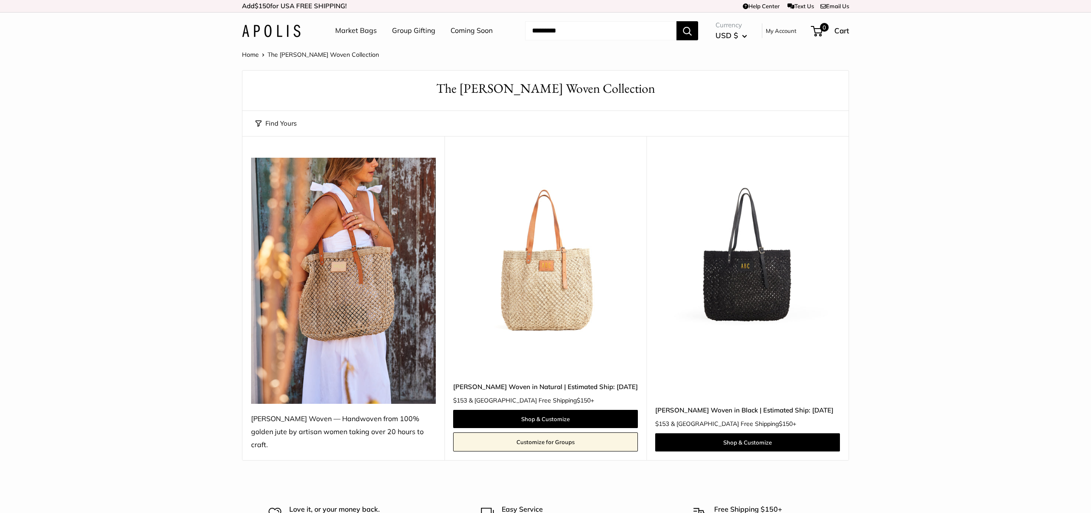  Describe the element at coordinates (830, 31) in the screenshot. I see `a: 0 Cart` at that location.